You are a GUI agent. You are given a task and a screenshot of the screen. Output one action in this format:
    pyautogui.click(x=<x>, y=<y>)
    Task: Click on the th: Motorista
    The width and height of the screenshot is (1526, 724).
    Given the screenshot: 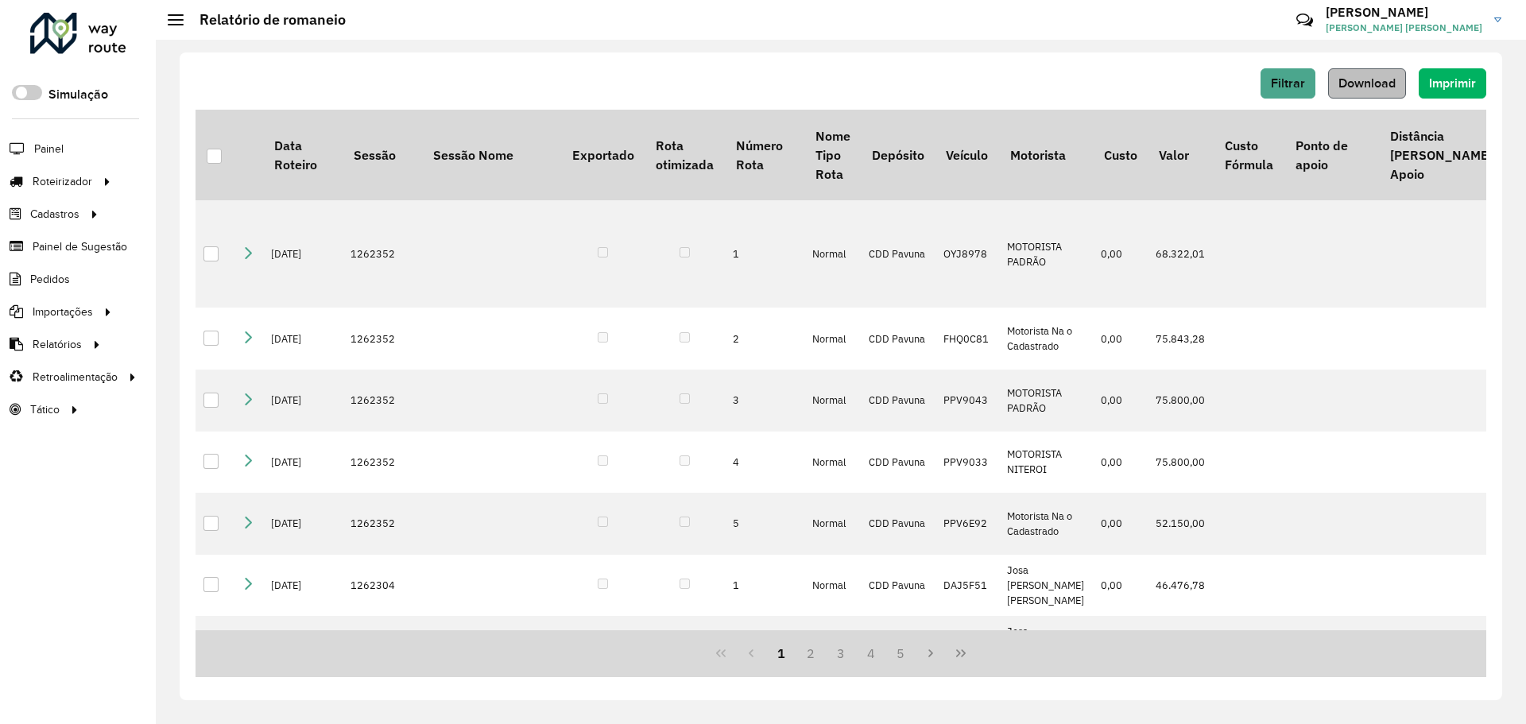 What is the action you would take?
    pyautogui.click(x=1046, y=155)
    